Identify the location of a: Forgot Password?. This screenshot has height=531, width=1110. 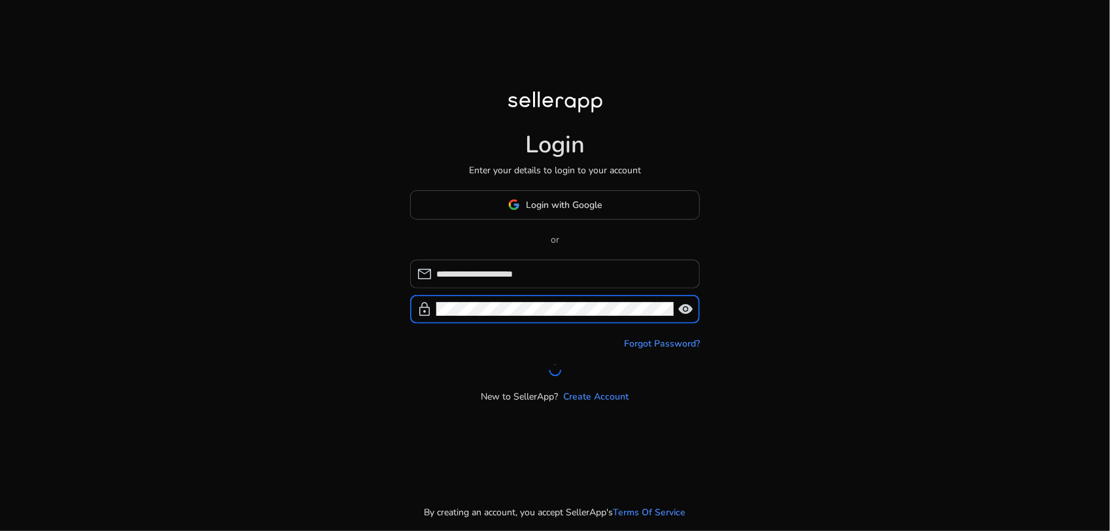
(662, 343).